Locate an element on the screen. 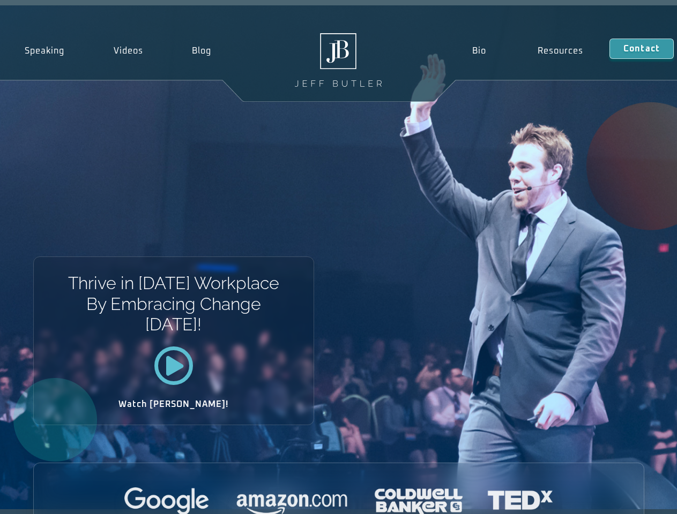 This screenshot has height=514, width=677. a: Blog is located at coordinates (202, 51).